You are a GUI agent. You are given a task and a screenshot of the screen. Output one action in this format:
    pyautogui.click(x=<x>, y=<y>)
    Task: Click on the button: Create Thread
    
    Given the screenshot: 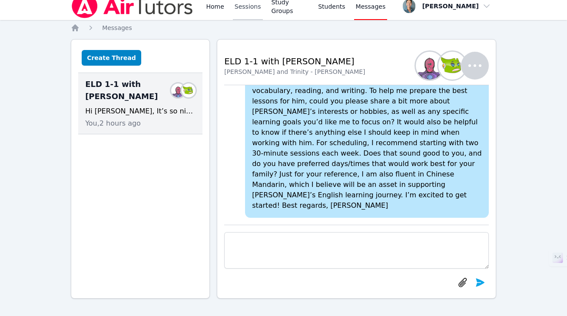 What is the action you would take?
    pyautogui.click(x=111, y=58)
    